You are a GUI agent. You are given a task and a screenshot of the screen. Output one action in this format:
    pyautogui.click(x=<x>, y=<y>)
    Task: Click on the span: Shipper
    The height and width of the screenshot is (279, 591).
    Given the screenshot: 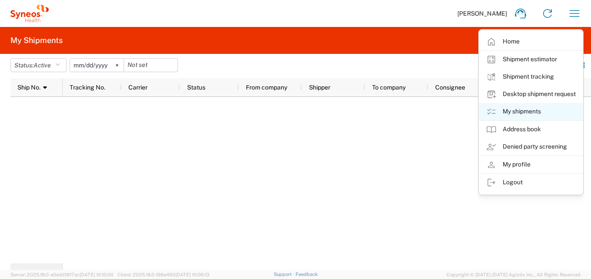 What is the action you would take?
    pyautogui.click(x=319, y=87)
    